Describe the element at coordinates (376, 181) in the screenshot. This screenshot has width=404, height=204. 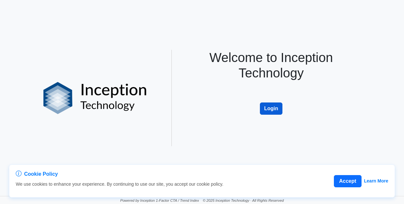
I see `a: Learn More` at that location.